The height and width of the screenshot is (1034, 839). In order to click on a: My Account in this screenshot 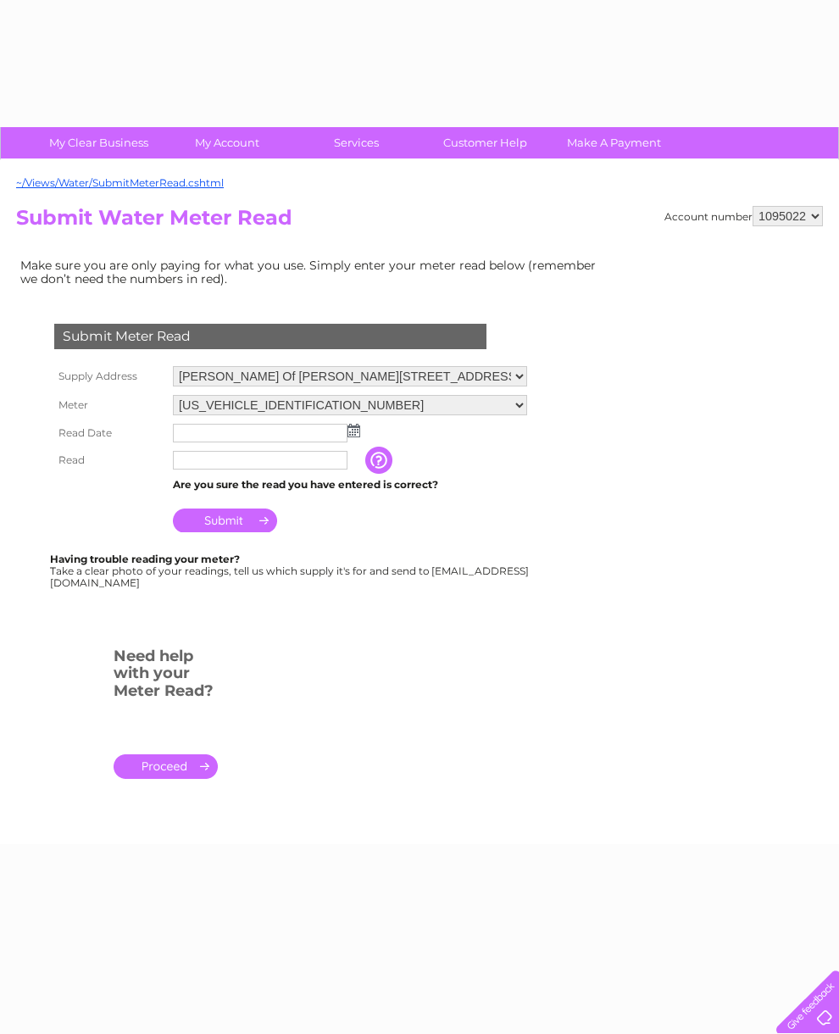, I will do `click(227, 142)`.